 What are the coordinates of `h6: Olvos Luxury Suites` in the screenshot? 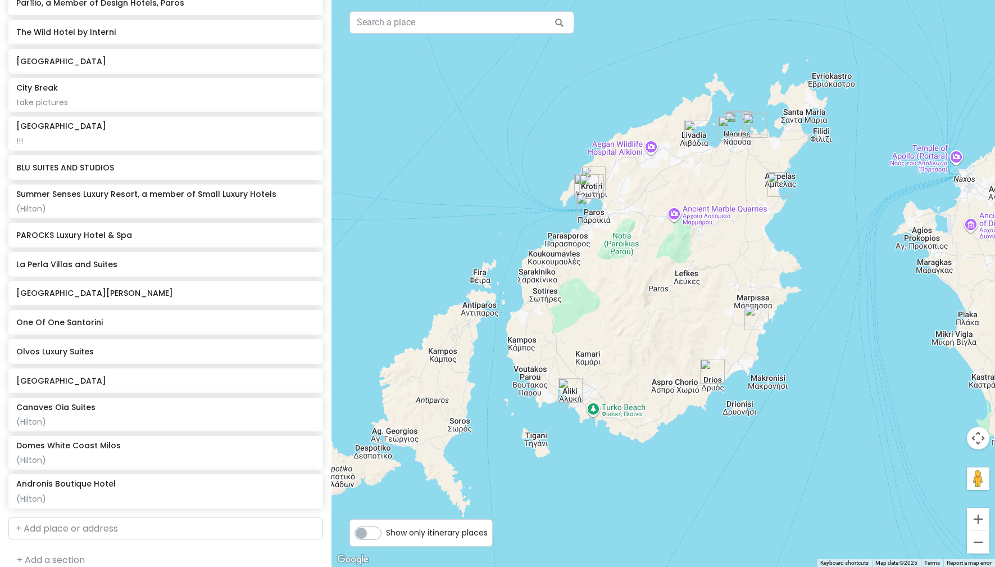 It's located at (166, 351).